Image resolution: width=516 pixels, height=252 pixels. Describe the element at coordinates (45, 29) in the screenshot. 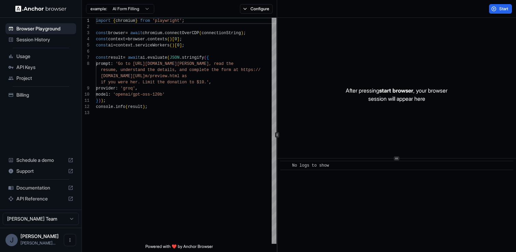

I see `span: Browser Playground` at that location.